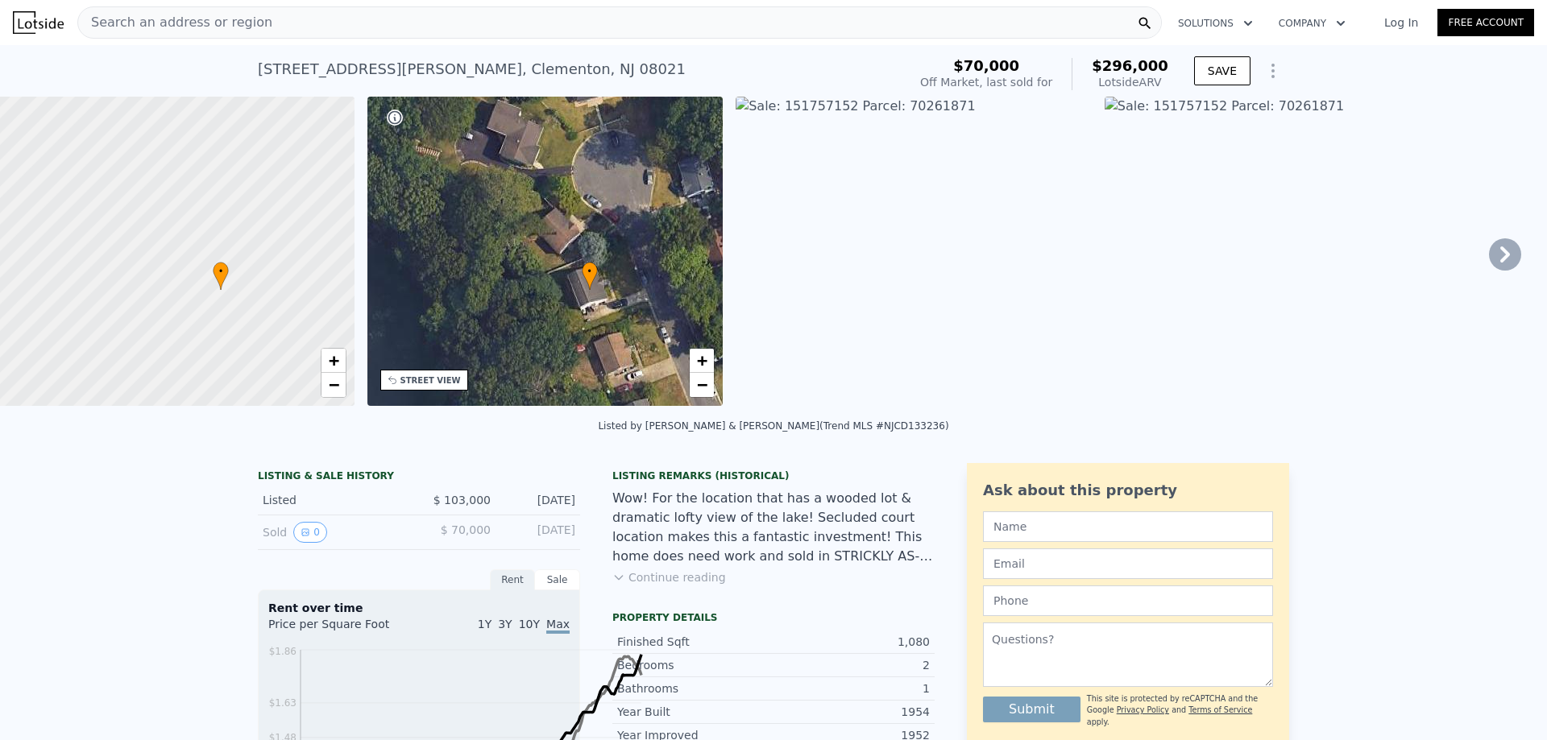  What do you see at coordinates (504, 624) in the screenshot?
I see `span: 3Y` at bounding box center [504, 624].